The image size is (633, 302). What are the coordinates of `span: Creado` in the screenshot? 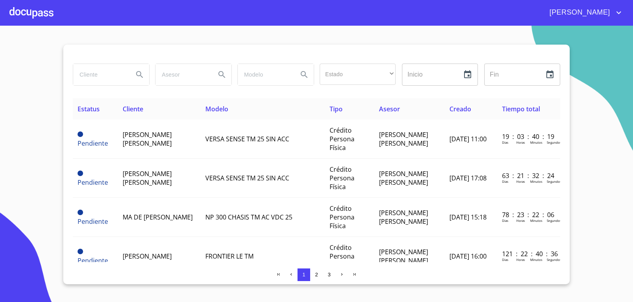 It's located at (460, 109).